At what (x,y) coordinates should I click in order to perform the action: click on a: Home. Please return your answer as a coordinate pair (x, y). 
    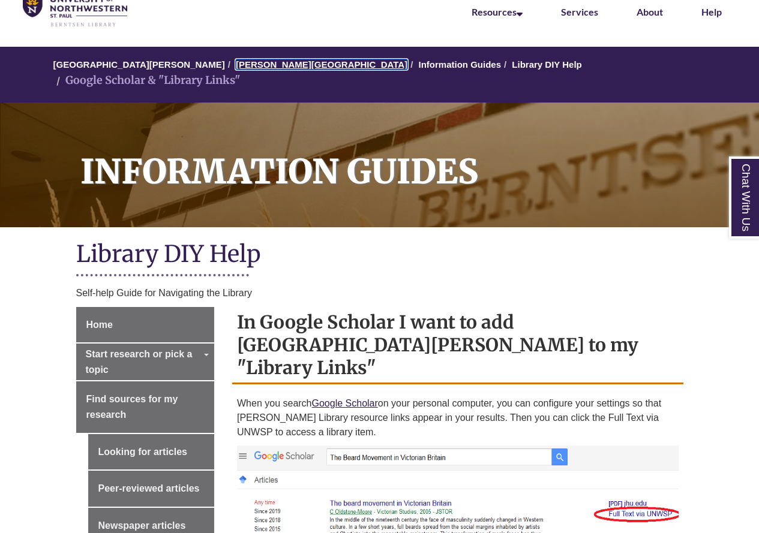
    Looking at the image, I should click on (145, 325).